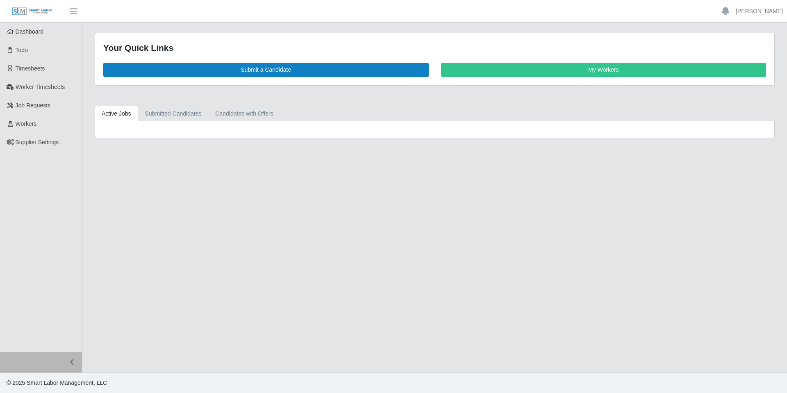 This screenshot has height=393, width=787. Describe the element at coordinates (40, 87) in the screenshot. I see `span: Worker Timesheets` at that location.